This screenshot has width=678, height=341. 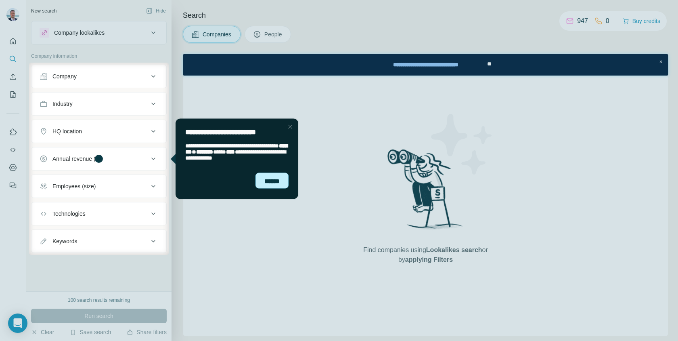 I want to click on div: Watch our October Product update, so click(x=243, y=10).